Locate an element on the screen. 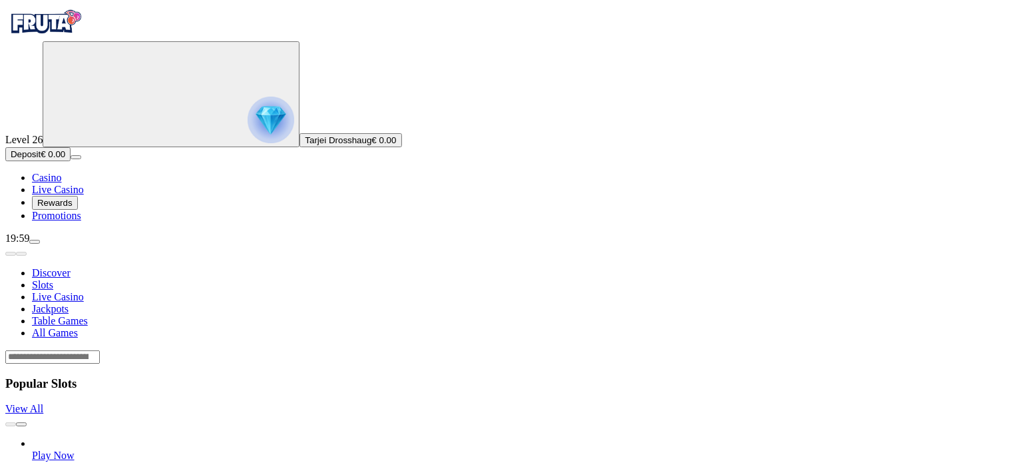 The height and width of the screenshot is (463, 1019). span: All Games is located at coordinates (55, 332).